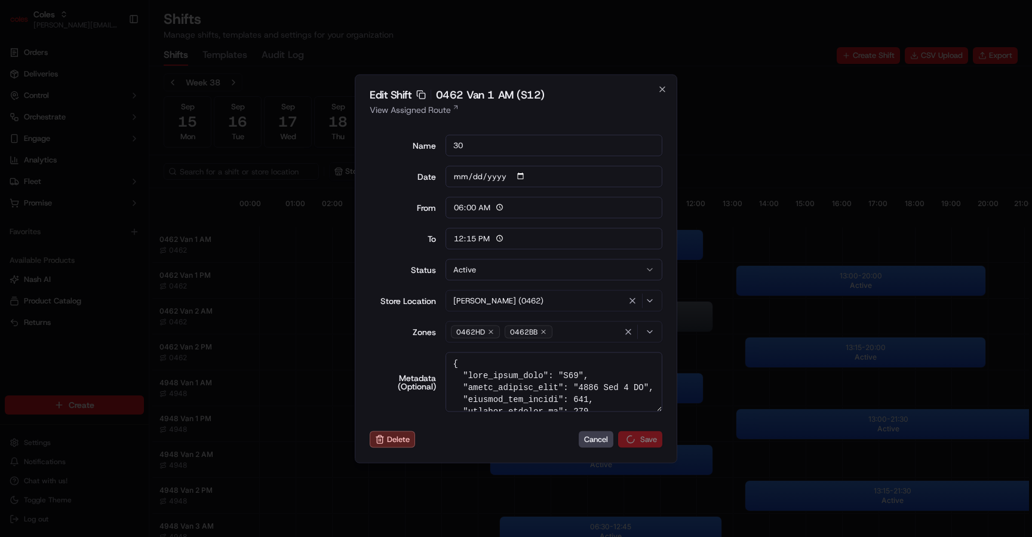 The width and height of the screenshot is (1032, 537). Describe the element at coordinates (24, 24) in the screenshot. I see `img: Nash` at that location.